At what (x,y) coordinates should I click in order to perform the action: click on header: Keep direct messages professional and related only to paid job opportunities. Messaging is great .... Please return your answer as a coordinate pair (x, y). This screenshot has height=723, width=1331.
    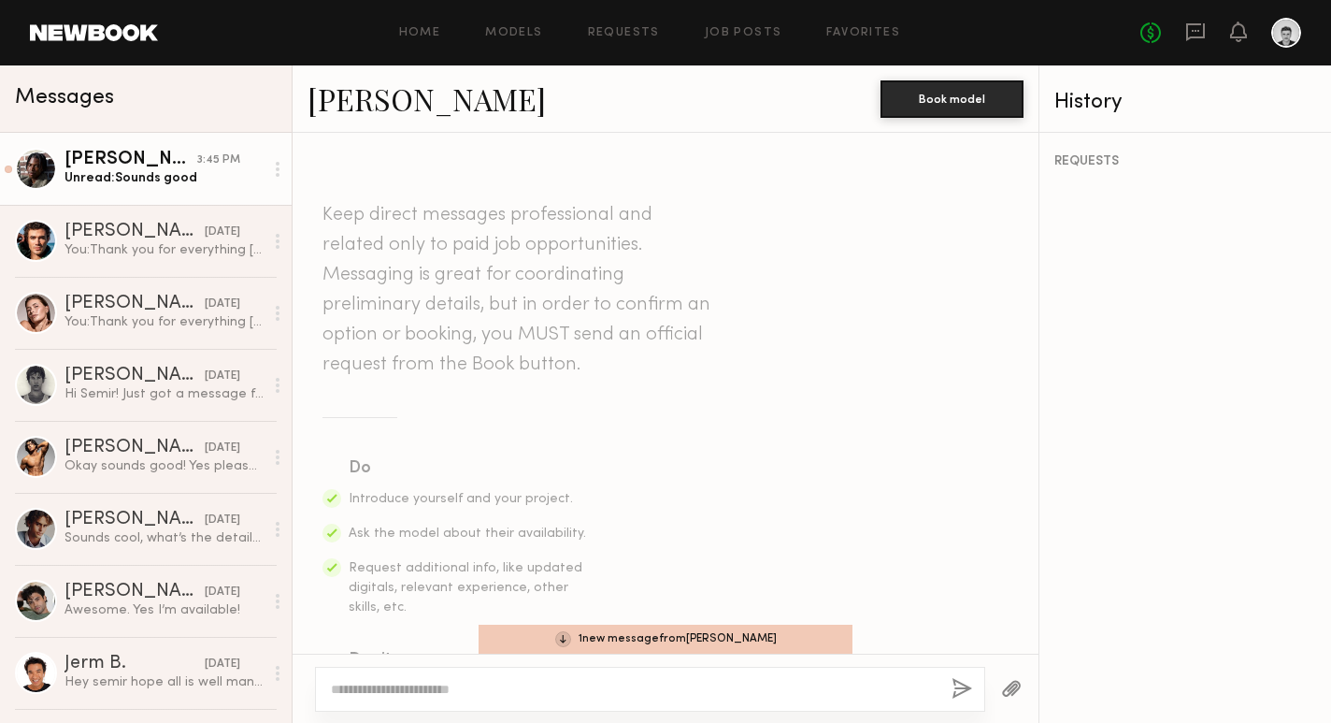
    Looking at the image, I should click on (519, 290).